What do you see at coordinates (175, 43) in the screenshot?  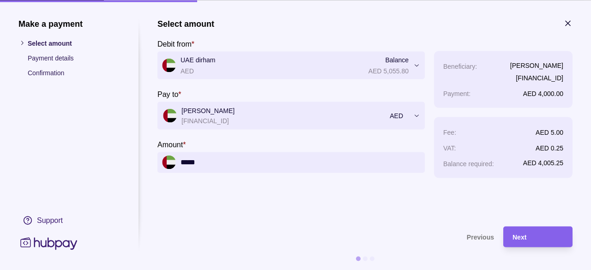 I see `p: Debit from` at bounding box center [175, 43].